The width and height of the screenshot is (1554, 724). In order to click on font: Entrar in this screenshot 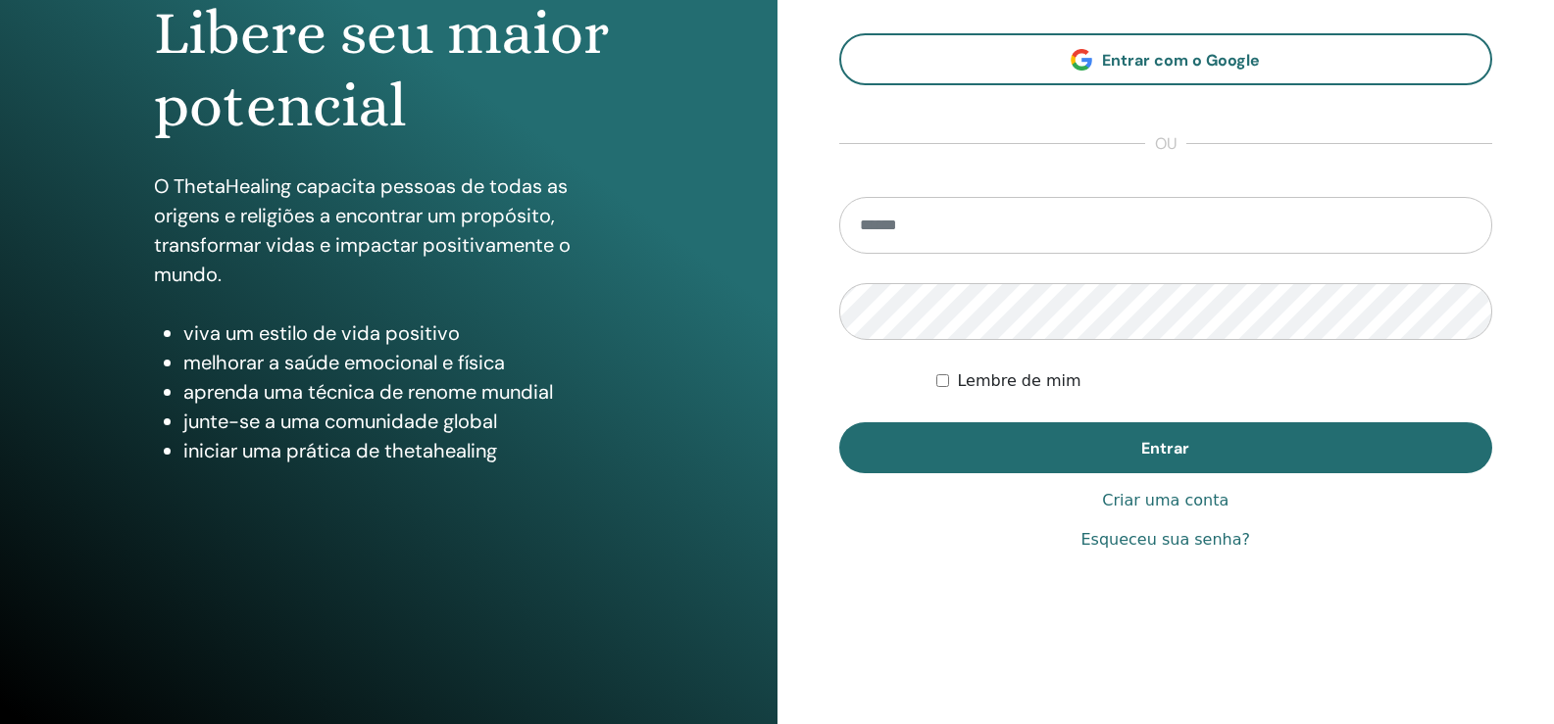, I will do `click(1164, 448)`.